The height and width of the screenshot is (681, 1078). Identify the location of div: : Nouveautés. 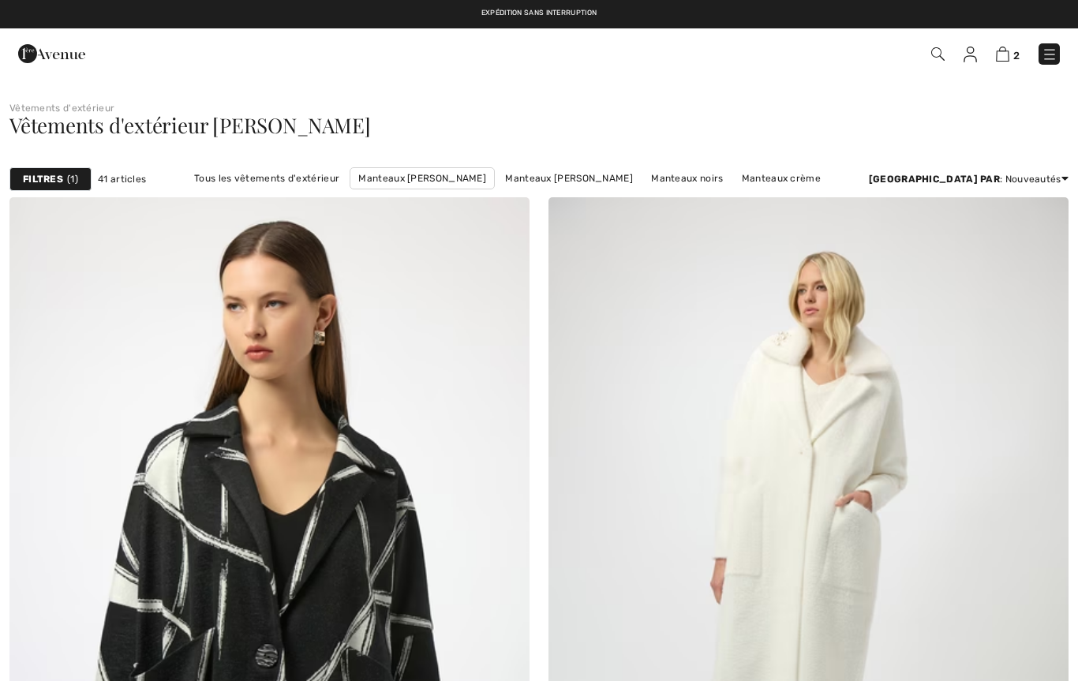
(968, 179).